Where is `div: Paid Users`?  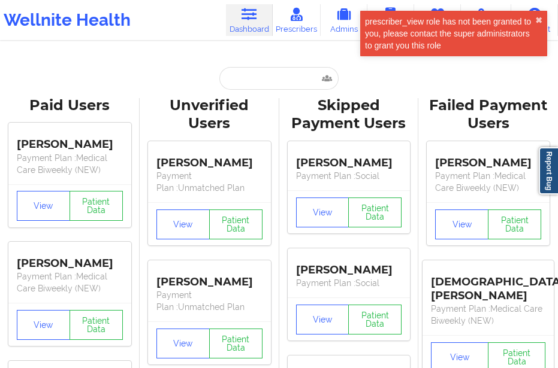
div: Paid Users is located at coordinates (70, 105).